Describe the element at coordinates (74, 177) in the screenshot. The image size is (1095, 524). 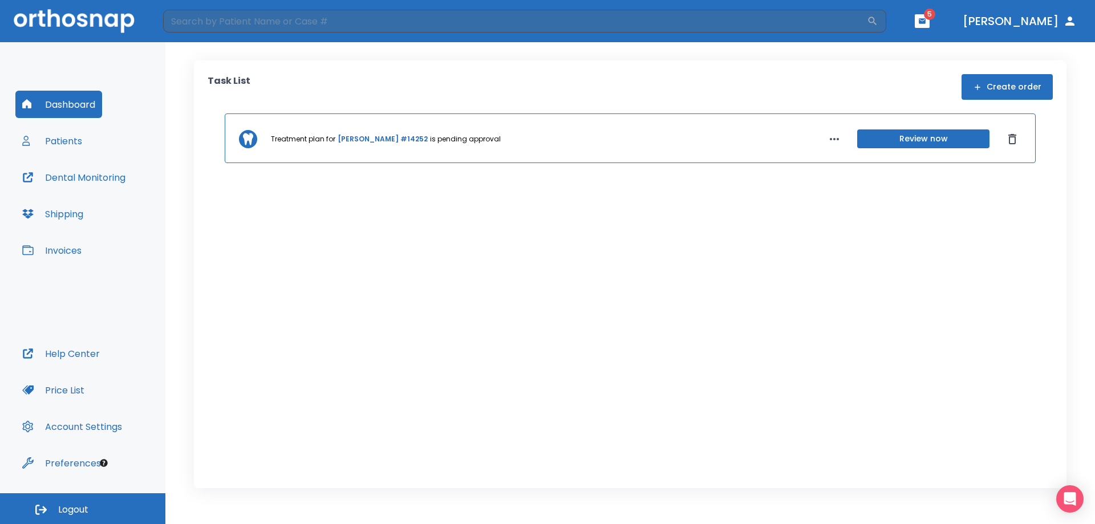
I see `a: Dental Monitoring` at that location.